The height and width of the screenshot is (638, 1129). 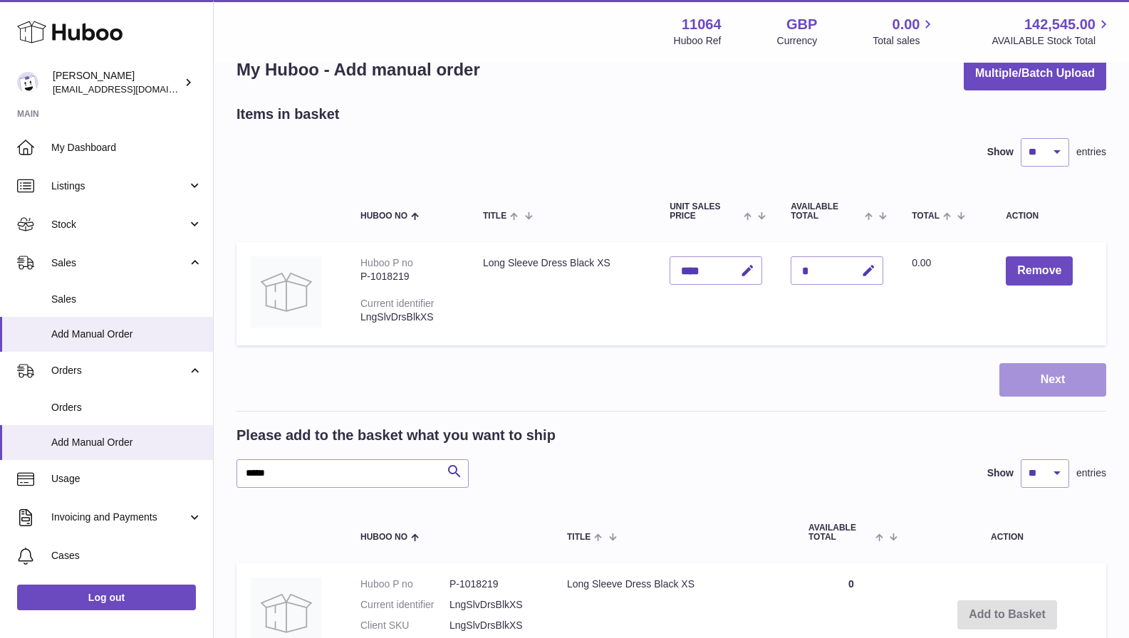 What do you see at coordinates (396, 435) in the screenshot?
I see `h2: Please add to the basket what you want to ship` at bounding box center [396, 435].